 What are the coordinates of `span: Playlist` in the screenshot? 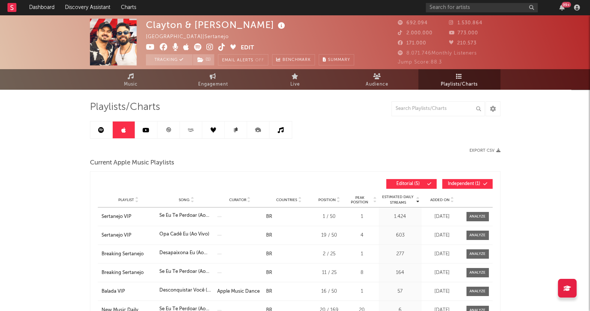 It's located at (126, 200).